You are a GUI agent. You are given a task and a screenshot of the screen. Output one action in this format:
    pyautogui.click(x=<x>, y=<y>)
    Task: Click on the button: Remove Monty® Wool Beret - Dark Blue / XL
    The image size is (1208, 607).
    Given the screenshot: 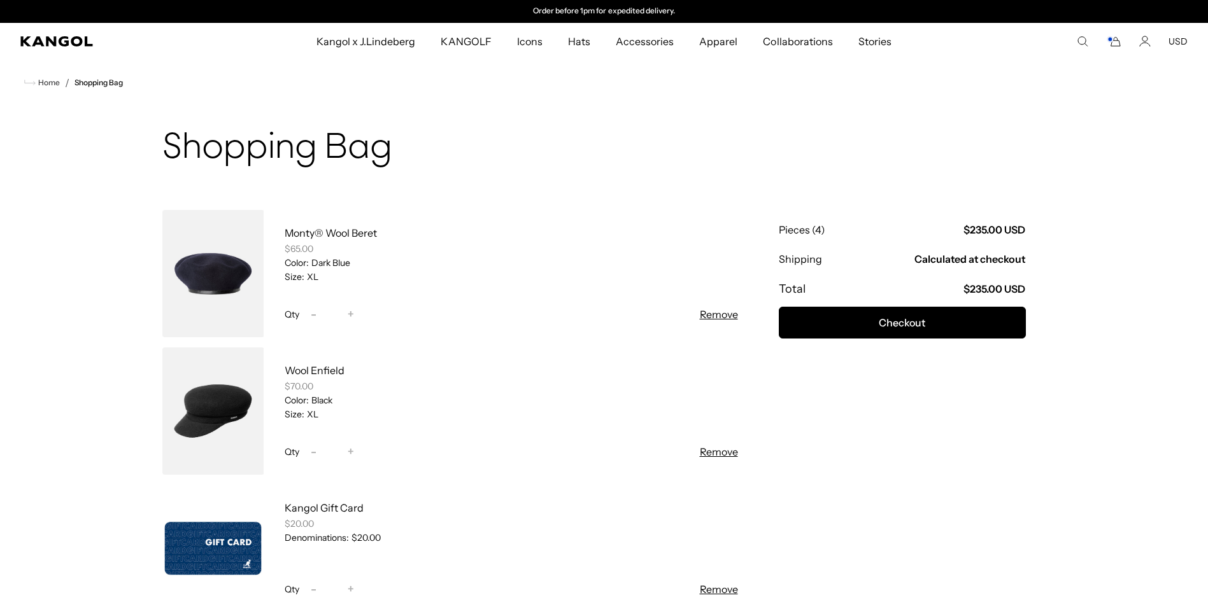 What is the action you would take?
    pyautogui.click(x=719, y=315)
    